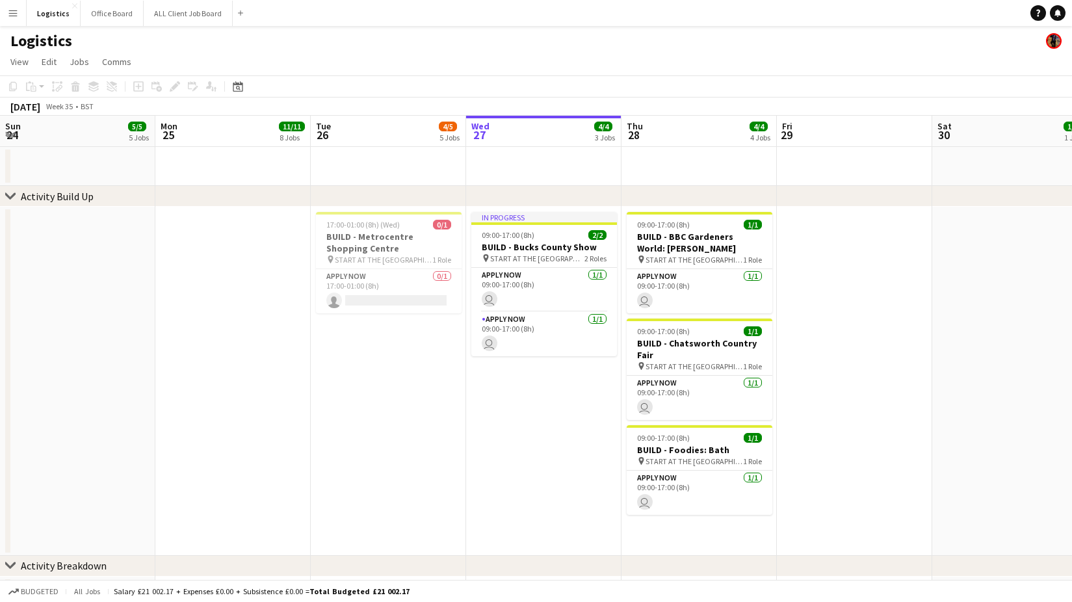 The height and width of the screenshot is (602, 1072). Describe the element at coordinates (448, 126) in the screenshot. I see `span: 4/5` at that location.